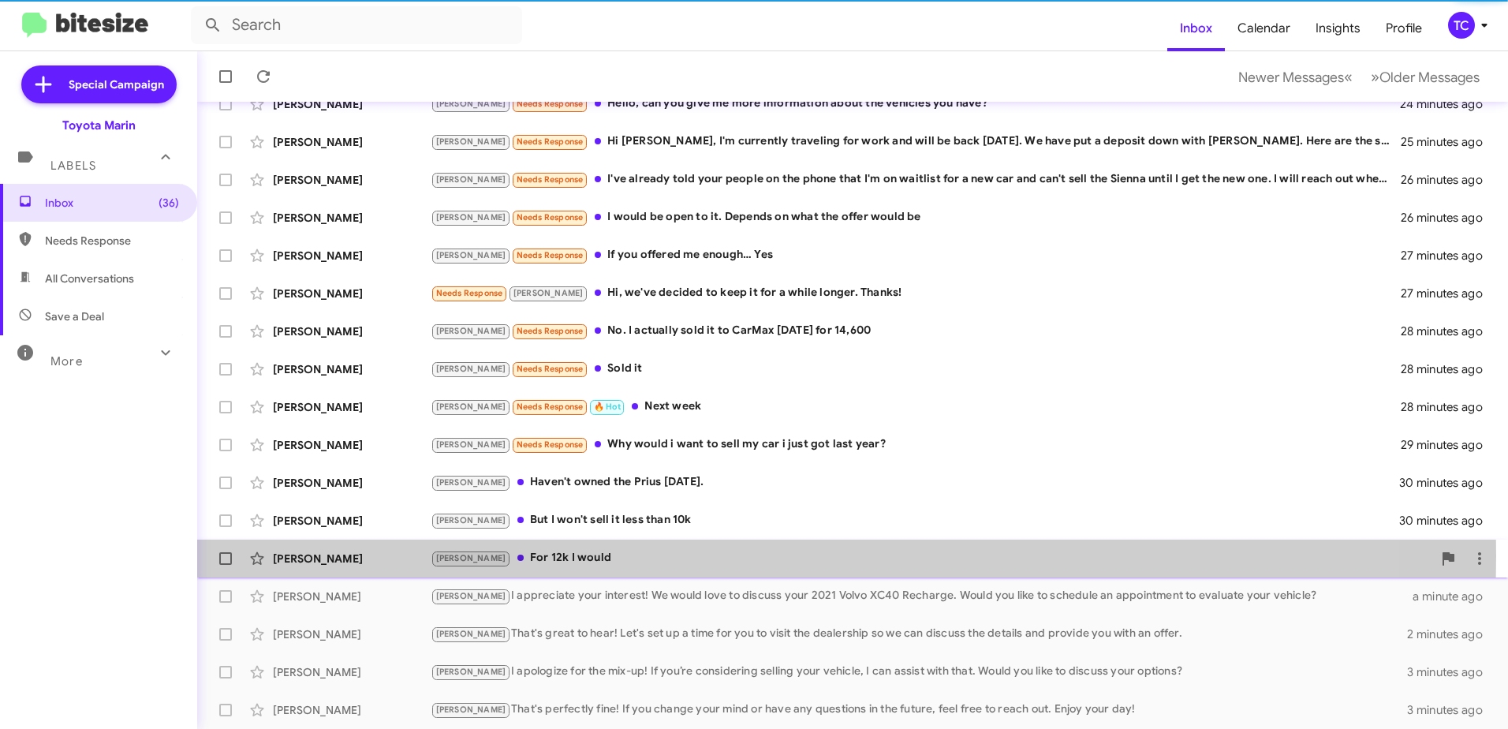 The image size is (1508, 729). What do you see at coordinates (916, 406) in the screenshot?
I see `div: Next week` at bounding box center [916, 406].